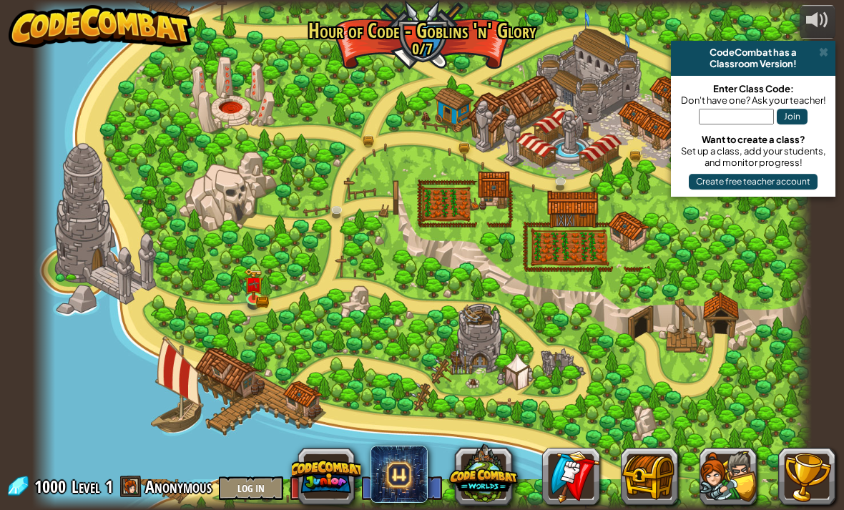 The image size is (844, 510). What do you see at coordinates (100, 26) in the screenshot?
I see `img: CodeCombat - Learn how to code by playing a game` at bounding box center [100, 26].